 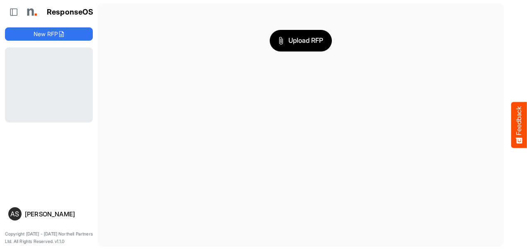 What do you see at coordinates (31, 12) in the screenshot?
I see `img: Northell` at bounding box center [31, 12].